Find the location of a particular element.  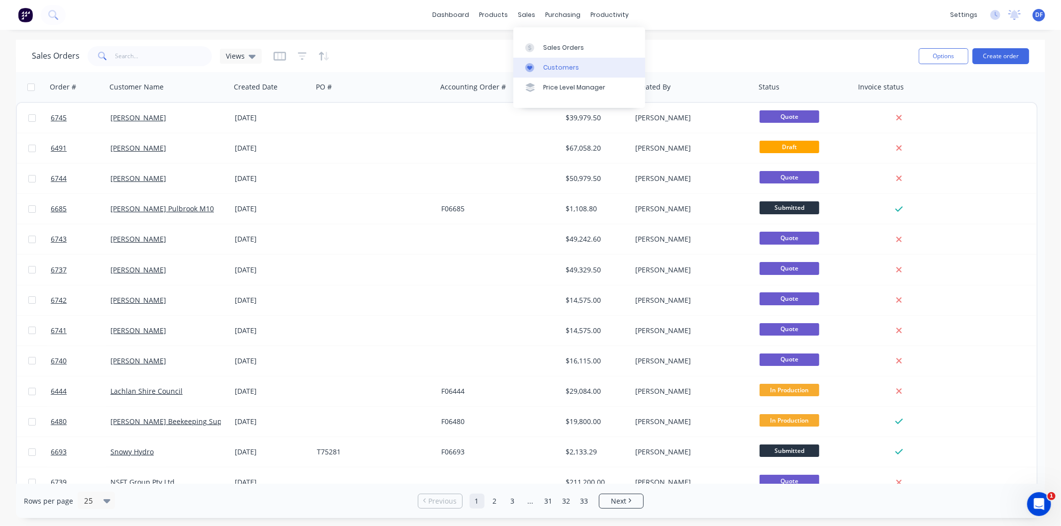

div: F06685 is located at coordinates (496, 209).